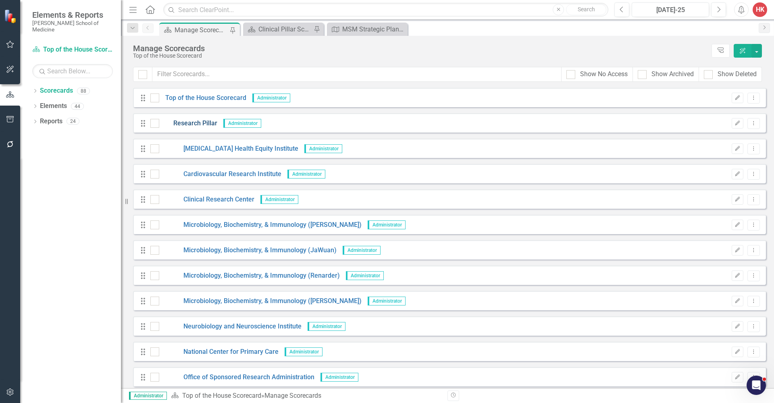  I want to click on a: Clinical Pillar Scorecard, so click(278, 29).